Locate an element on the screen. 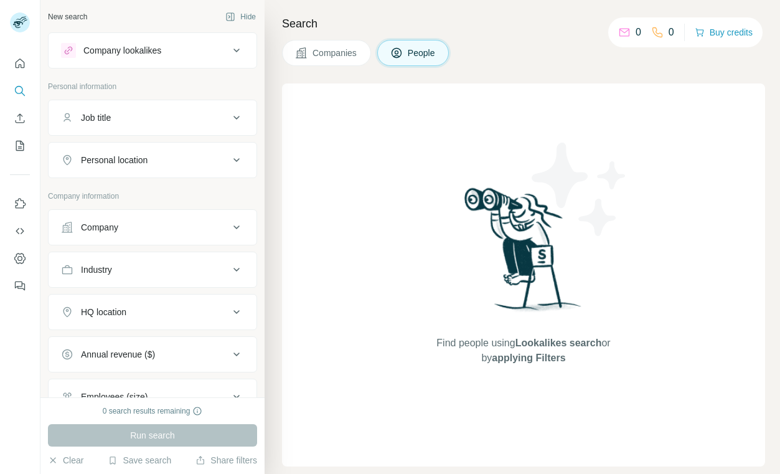  button: Use Surfe API is located at coordinates (20, 231).